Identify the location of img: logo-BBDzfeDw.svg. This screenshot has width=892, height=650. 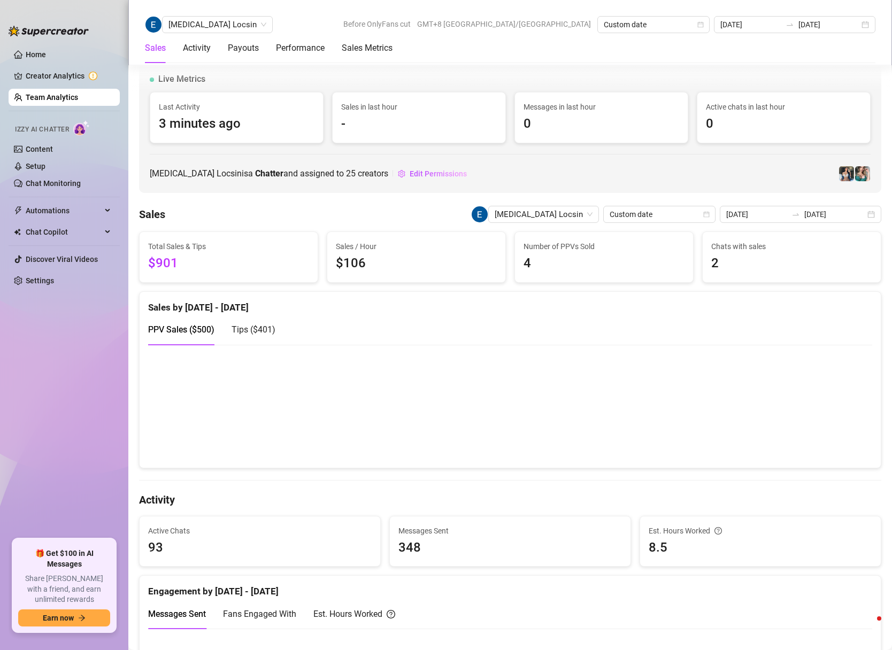
(49, 31).